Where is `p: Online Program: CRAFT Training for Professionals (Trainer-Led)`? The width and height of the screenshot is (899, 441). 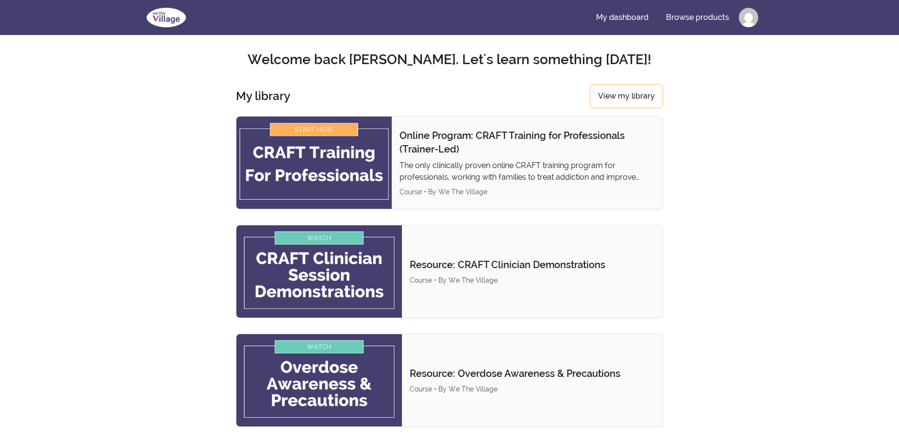 p: Online Program: CRAFT Training for Professionals (Trainer-Led) is located at coordinates (527, 142).